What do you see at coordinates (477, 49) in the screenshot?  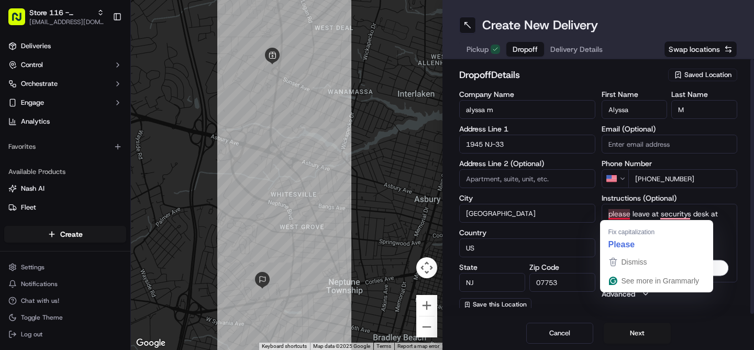 I see `span: Pickup` at bounding box center [477, 49].